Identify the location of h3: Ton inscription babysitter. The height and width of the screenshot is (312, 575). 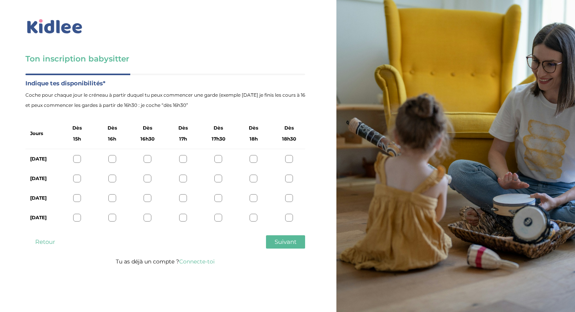
(165, 59).